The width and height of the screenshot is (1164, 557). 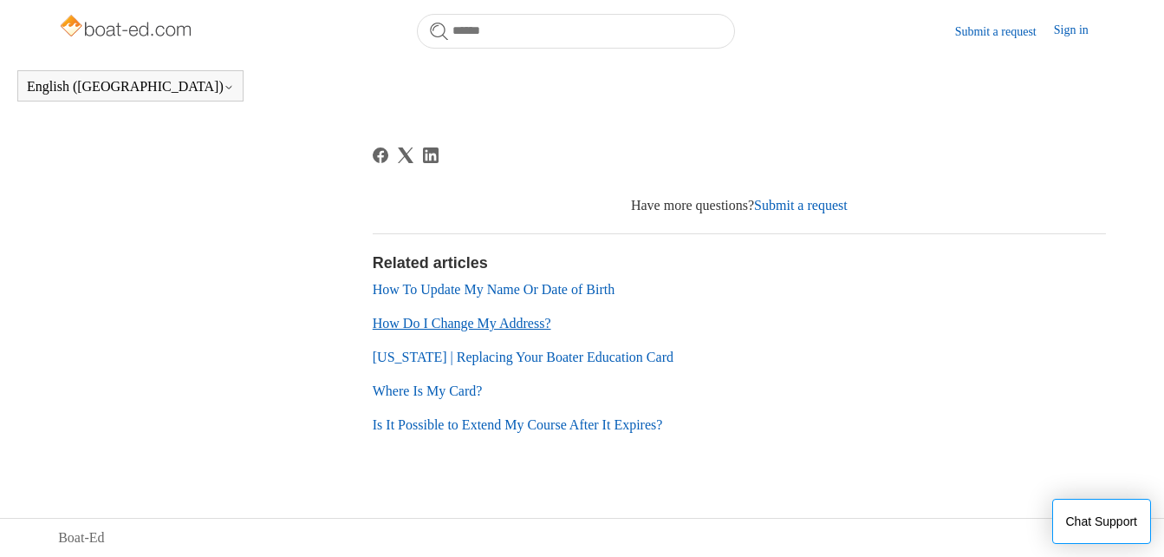 I want to click on div: Have more questions?, so click(x=739, y=205).